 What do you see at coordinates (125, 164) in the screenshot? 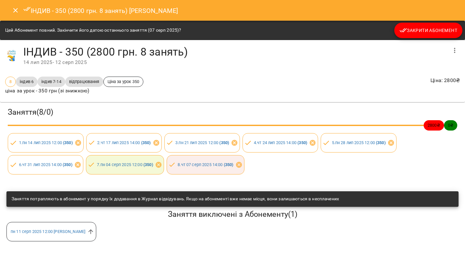
I see `a: 7.пн 04 серп 2025 12:00 (350)` at bounding box center [125, 164].